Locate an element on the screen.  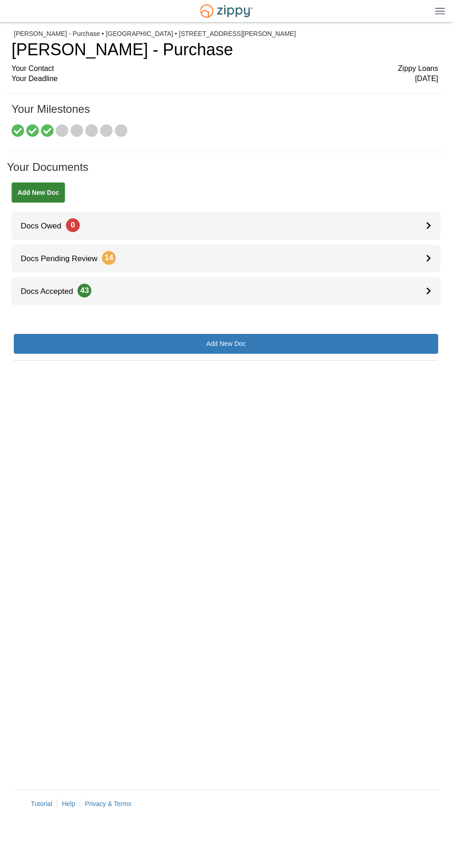
a: Tutorial is located at coordinates (41, 804).